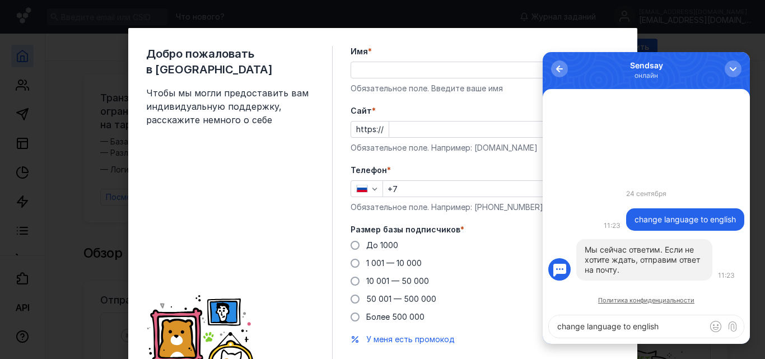 The image size is (765, 359). I want to click on span: Телефон, so click(368, 170).